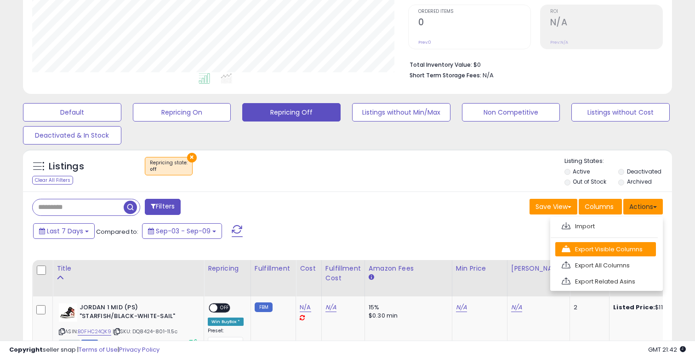 Image resolution: width=695 pixels, height=359 pixels. I want to click on div: Title, so click(128, 268).